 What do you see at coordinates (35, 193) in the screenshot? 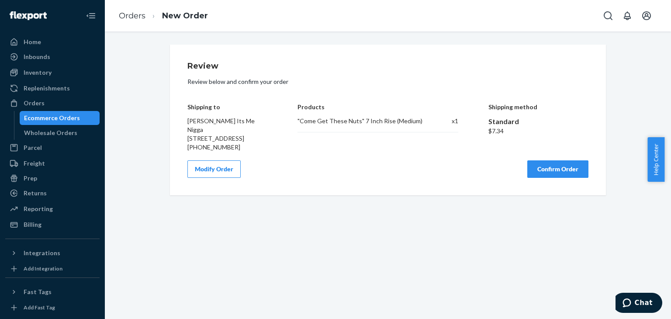
I see `div: Returns` at bounding box center [35, 193].